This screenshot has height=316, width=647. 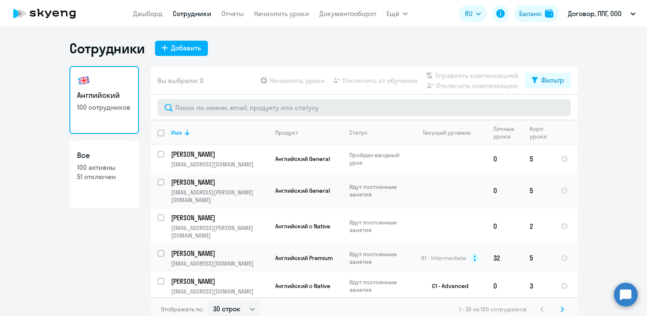 What do you see at coordinates (538, 286) in the screenshot?
I see `td: 3` at bounding box center [538, 286].